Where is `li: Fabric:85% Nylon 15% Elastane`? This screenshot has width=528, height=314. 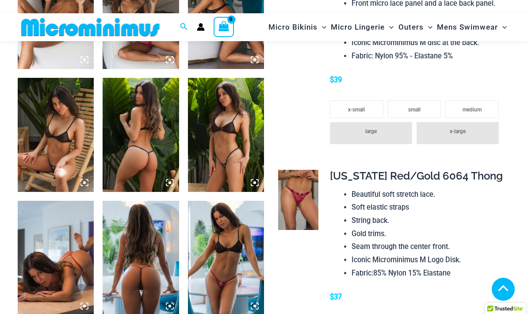 li: Fabric:85% Nylon 15% Elastane is located at coordinates (427, 273).